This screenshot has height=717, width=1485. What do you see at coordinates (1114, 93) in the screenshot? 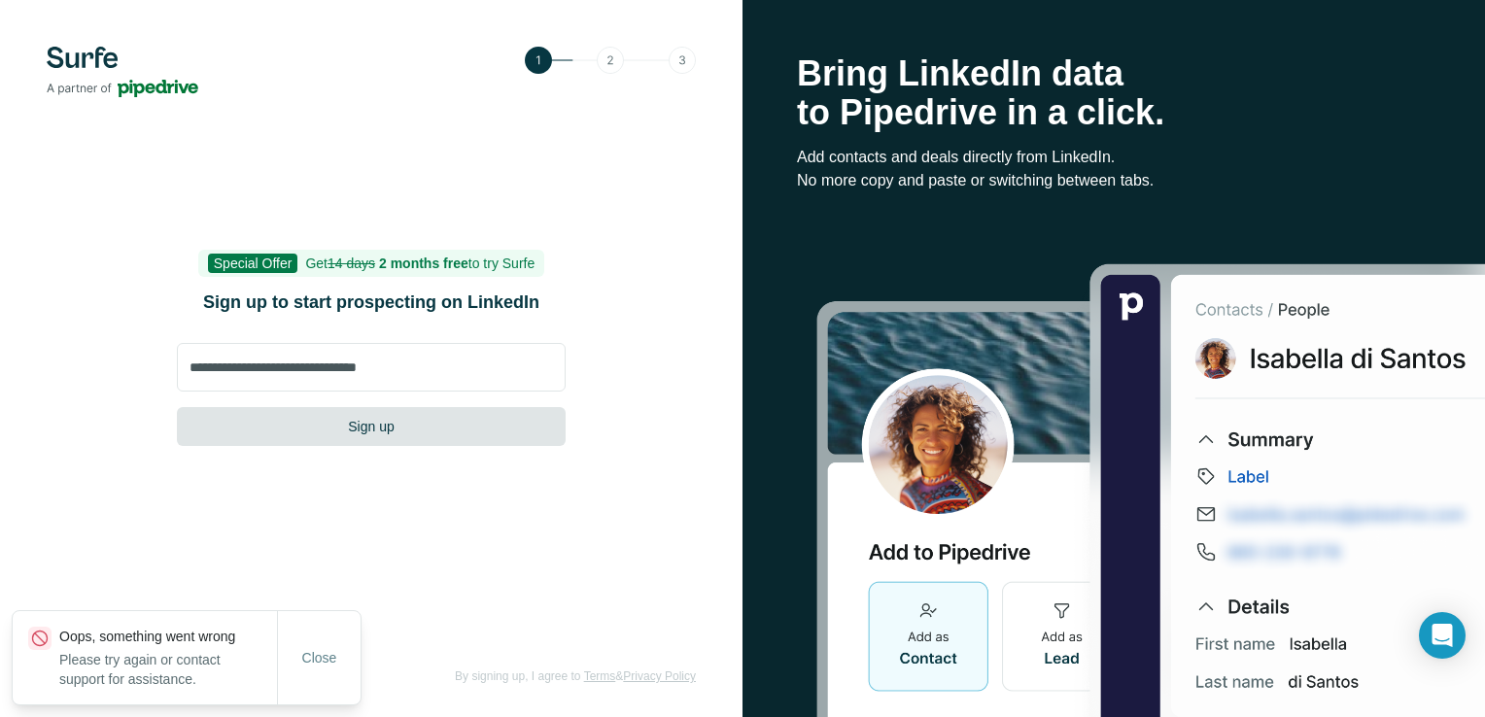
I see `h1: Bring LinkedIn data to Pipedrive in a click.` at bounding box center [1114, 93].